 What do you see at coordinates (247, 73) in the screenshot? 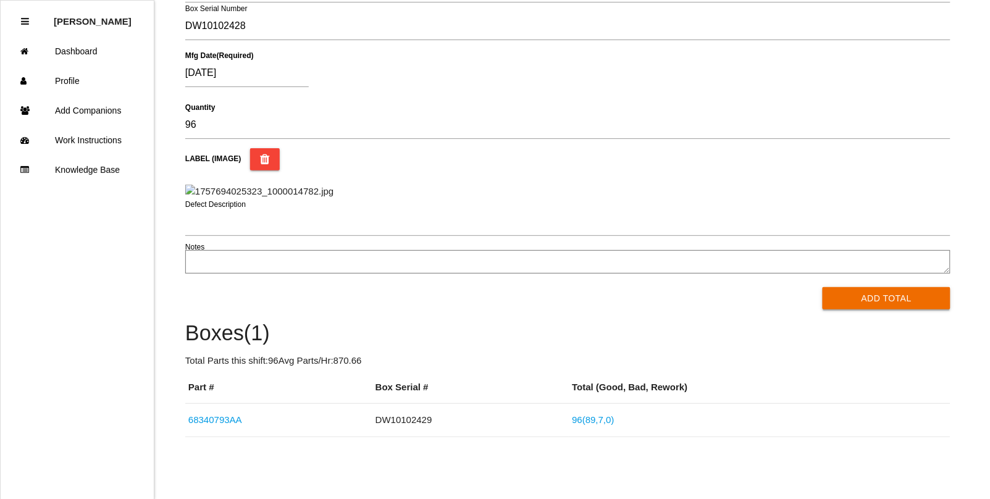
I see `input: Pick a Date` at bounding box center [247, 73].